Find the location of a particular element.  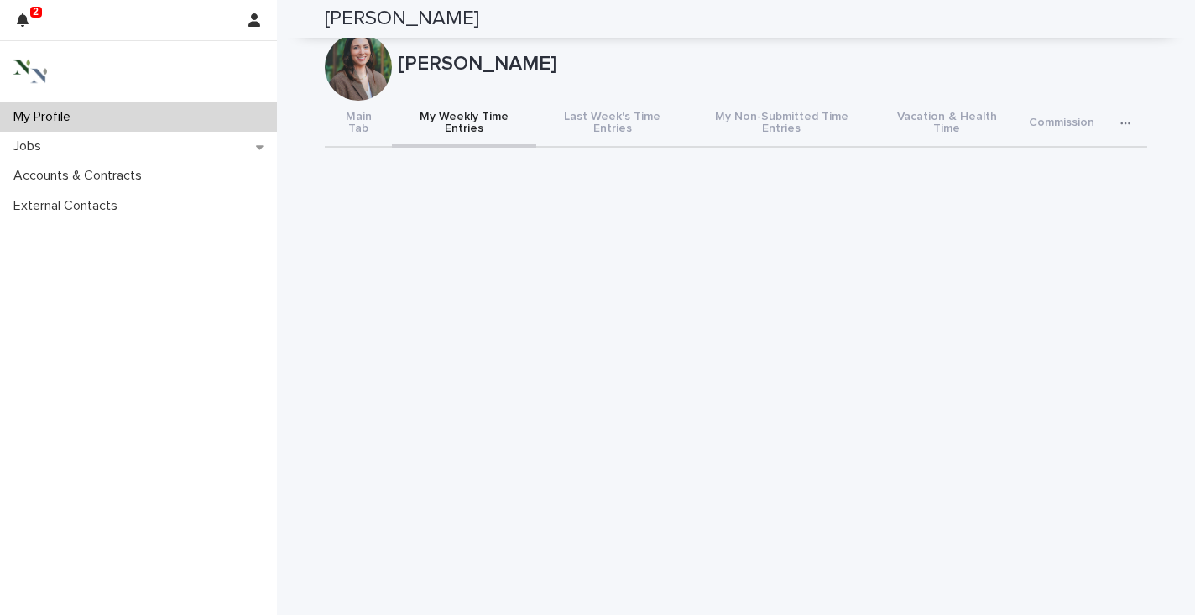

p: Jobs is located at coordinates (30, 146).